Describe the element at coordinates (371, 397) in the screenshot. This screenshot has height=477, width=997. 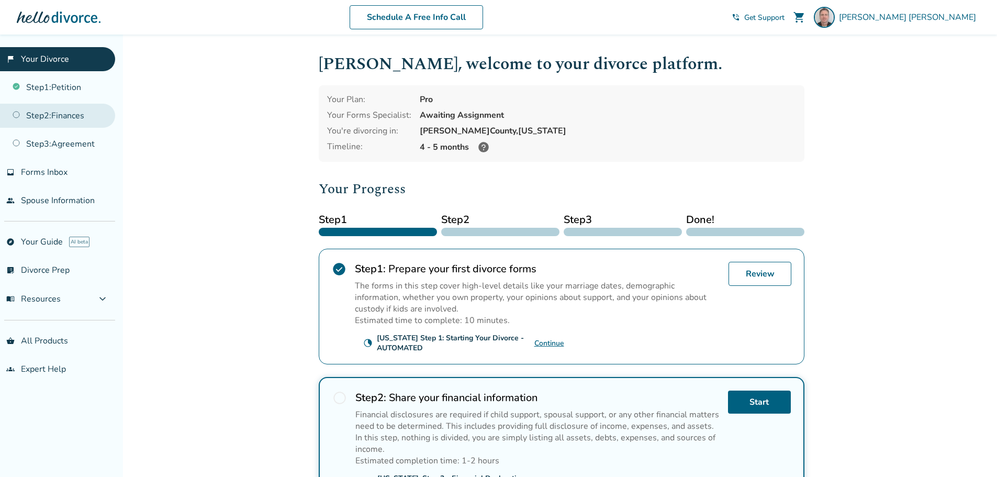
I see `strong: Step 2 :` at that location.